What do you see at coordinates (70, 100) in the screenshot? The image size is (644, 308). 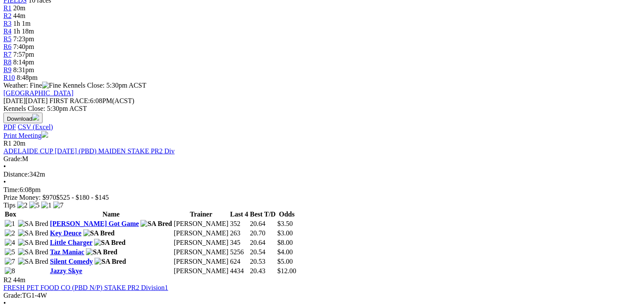 I see `span: FIRST RACE:` at bounding box center [70, 100].